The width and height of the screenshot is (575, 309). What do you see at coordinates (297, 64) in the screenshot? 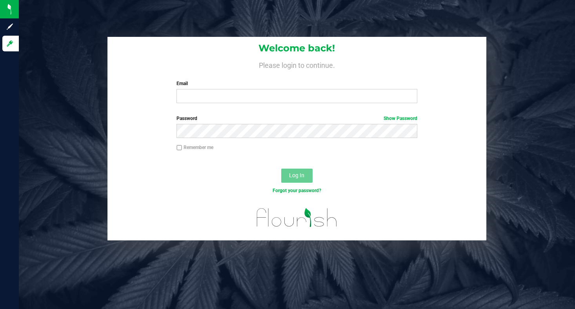
I see `h4: Please login to continue.` at bounding box center [297, 64].